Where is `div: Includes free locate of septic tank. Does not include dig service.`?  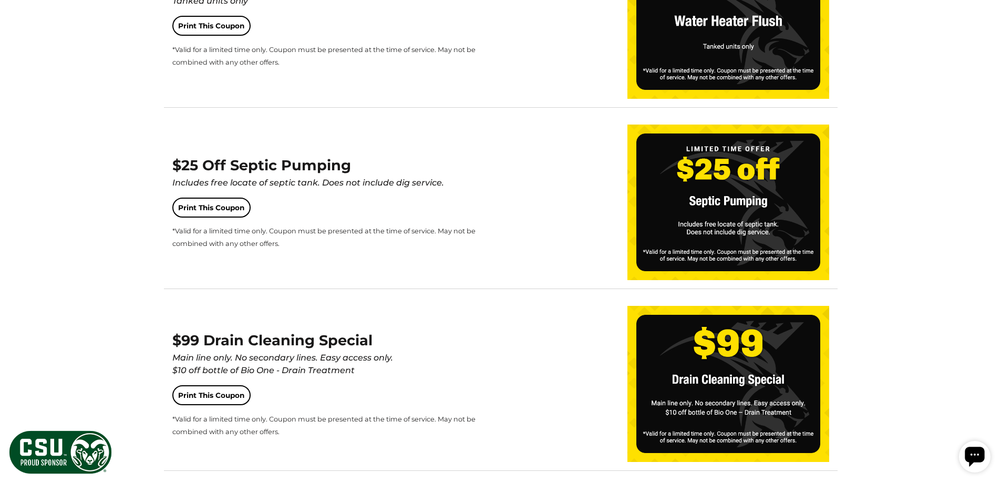
div: Includes free locate of septic tank. Does not include dig service. is located at coordinates (327, 183).